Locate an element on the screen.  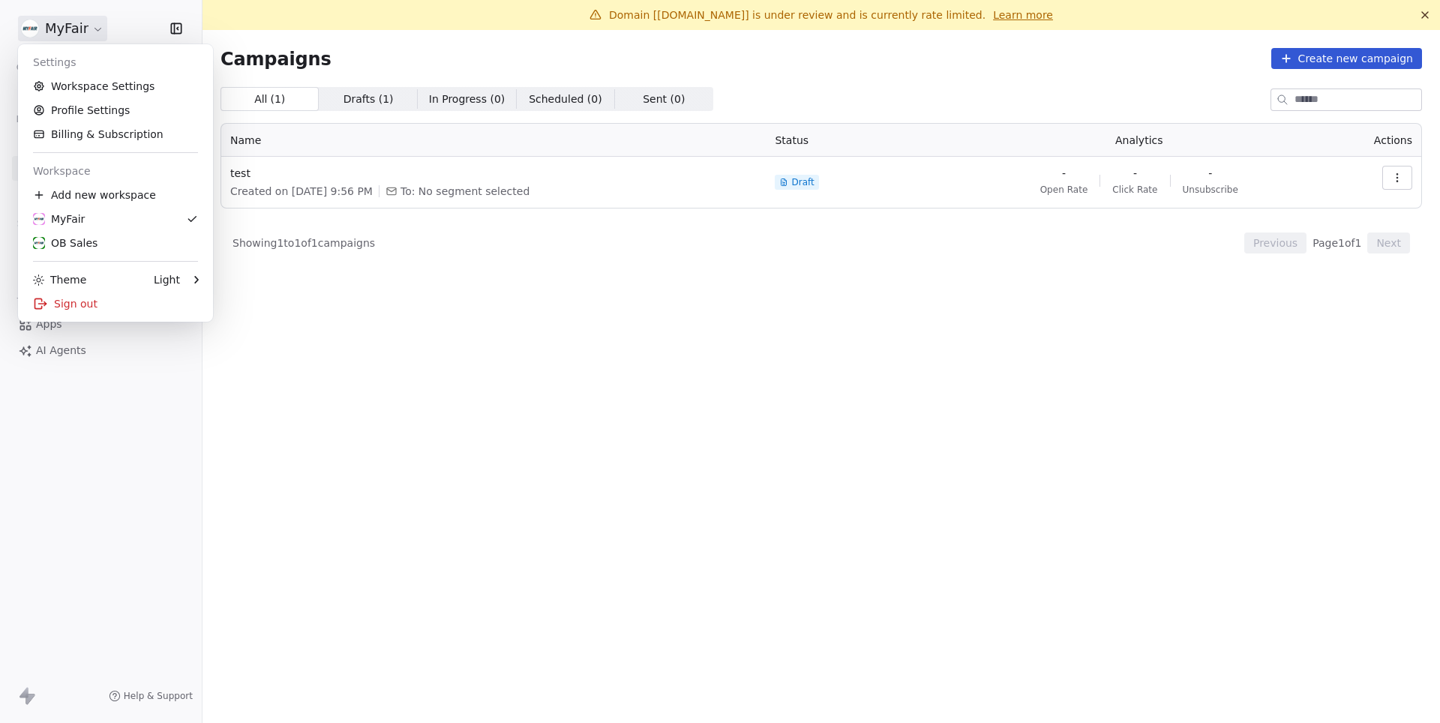
div: OB Sales is located at coordinates (65, 243).